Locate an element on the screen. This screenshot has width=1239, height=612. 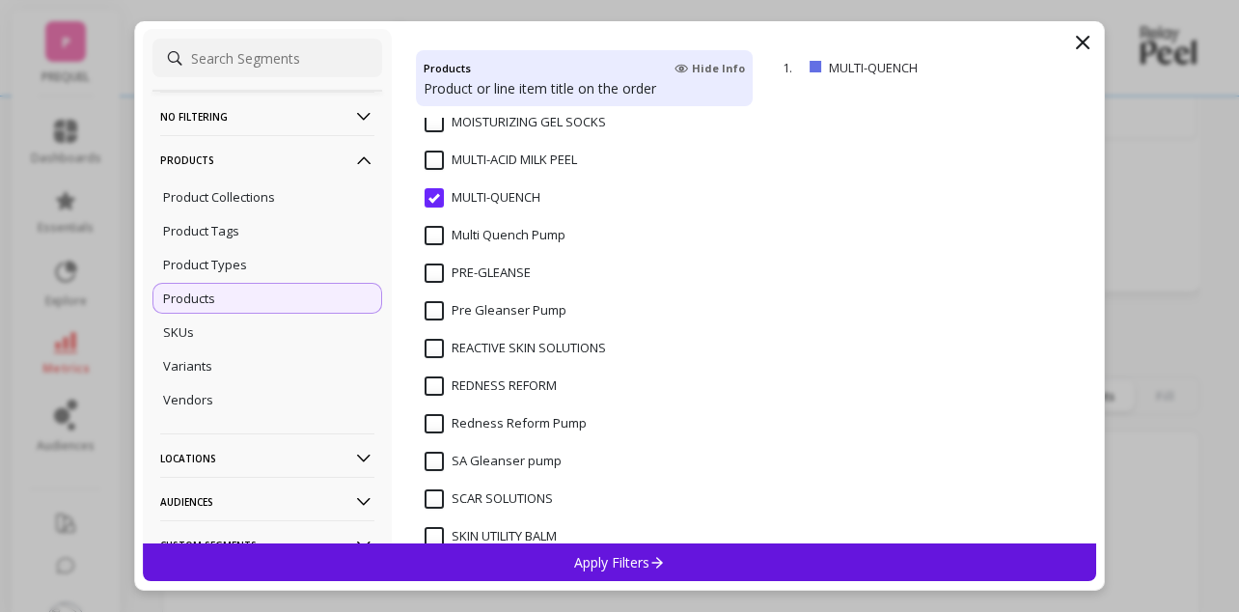
p: Audiences is located at coordinates (267, 501).